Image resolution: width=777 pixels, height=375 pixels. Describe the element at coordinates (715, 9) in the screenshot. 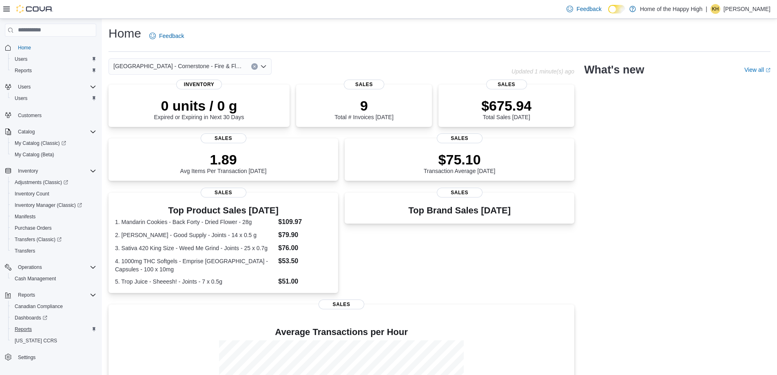

I see `span: KH` at that location.